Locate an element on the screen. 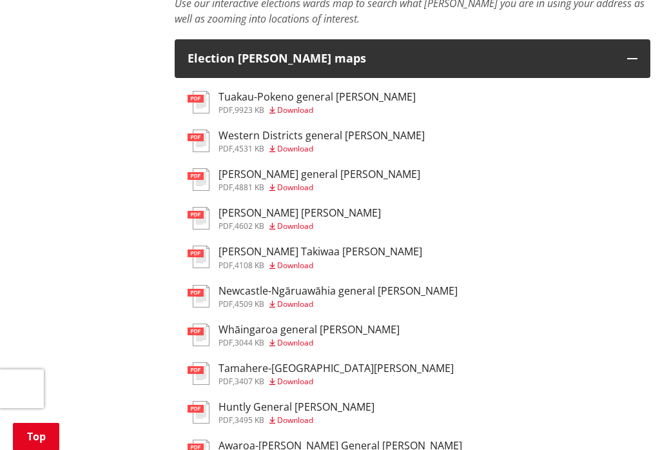  span: 3495 KB is located at coordinates (249, 420).